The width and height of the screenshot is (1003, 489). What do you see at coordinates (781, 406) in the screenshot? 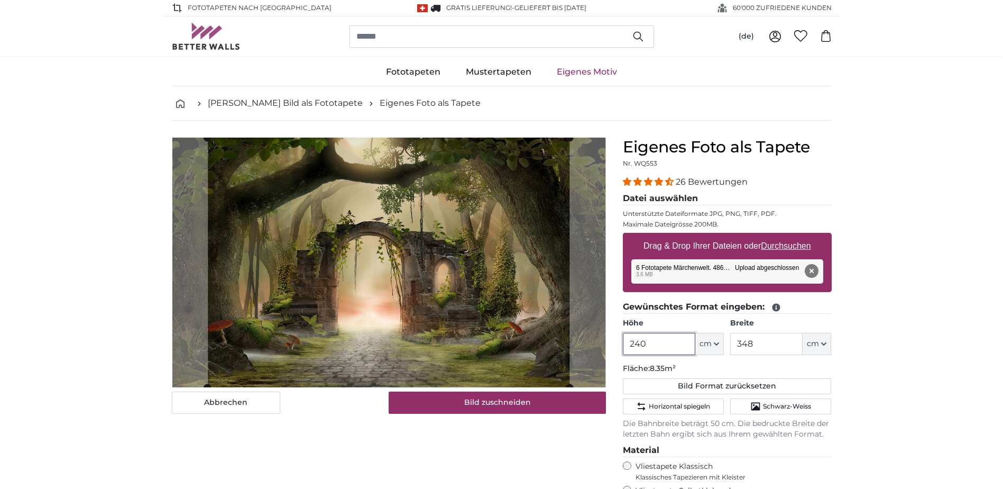
I see `button: Schwarz-Weiss` at bounding box center [781, 406].